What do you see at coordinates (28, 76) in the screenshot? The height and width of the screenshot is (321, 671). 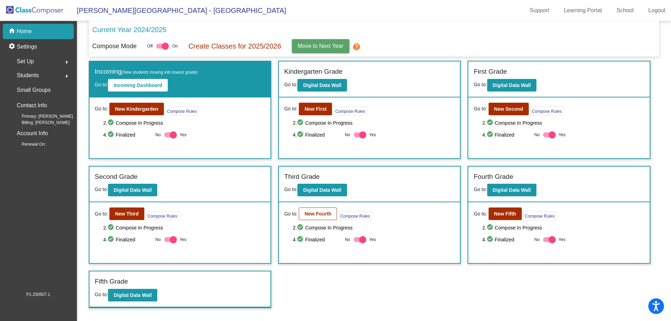 I see `span: Students` at bounding box center [28, 76].